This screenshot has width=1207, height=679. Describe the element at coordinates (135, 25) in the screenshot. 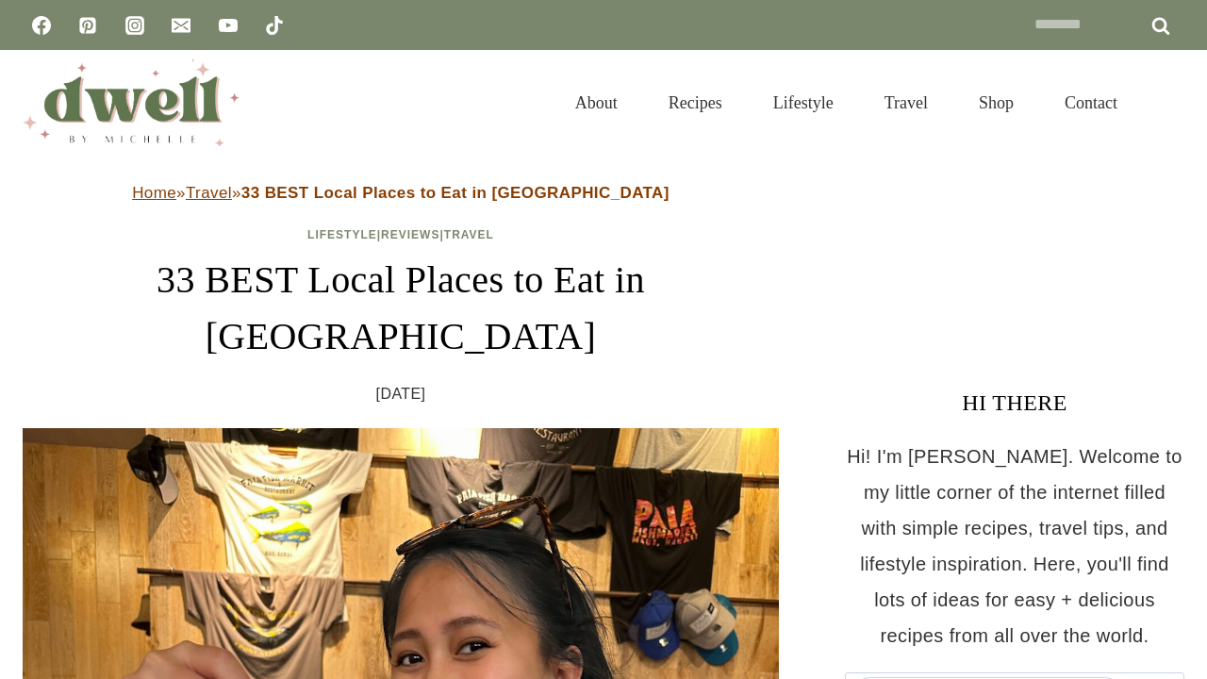

I see `a: Instagram` at that location.